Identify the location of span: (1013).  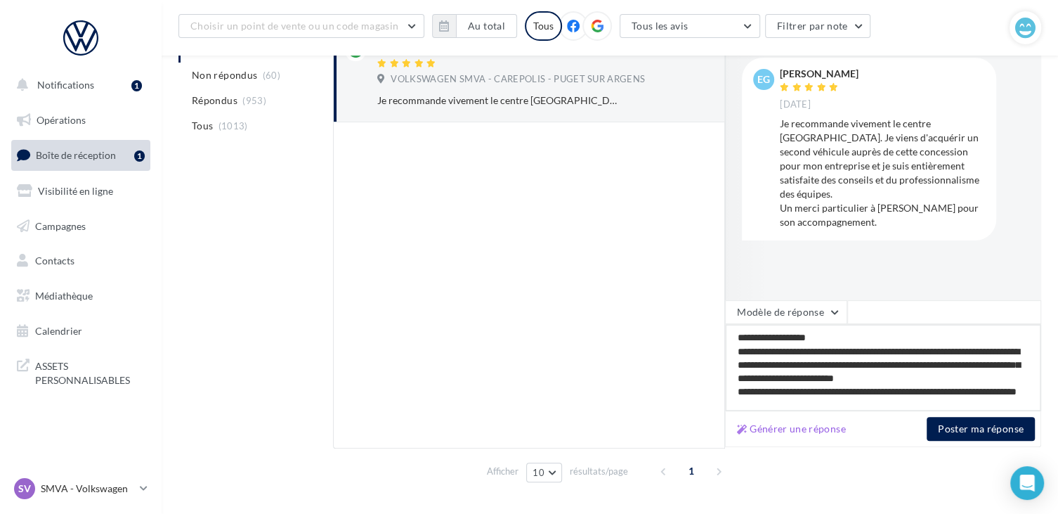
(233, 126).